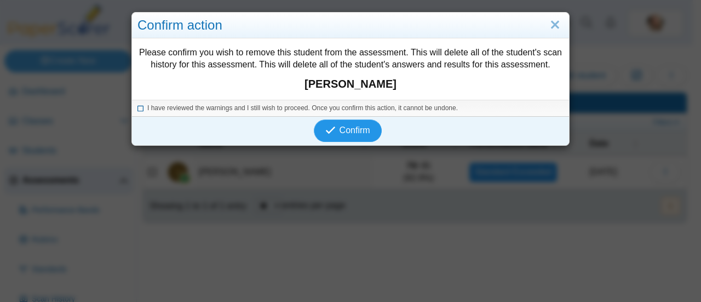 The width and height of the screenshot is (701, 302). What do you see at coordinates (350, 69) in the screenshot?
I see `div: Please confirm you wish to remove this student from the assessment. This will delete all of the s...` at bounding box center [350, 69].